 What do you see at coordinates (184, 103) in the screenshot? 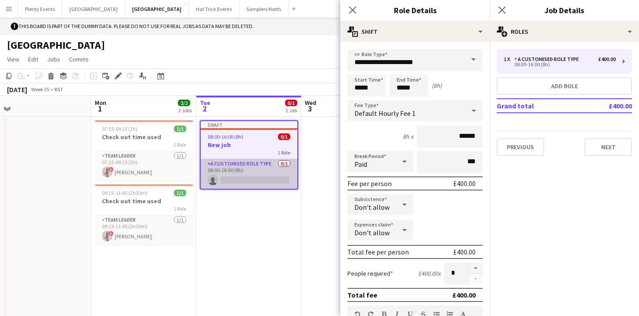
I see `span: 2/2` at bounding box center [184, 103].